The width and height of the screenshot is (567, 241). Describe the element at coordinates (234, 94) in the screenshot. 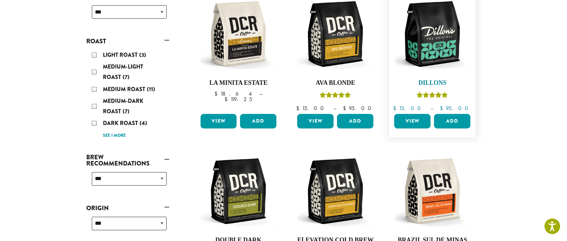

I see `bdi: 18.64` at that location.